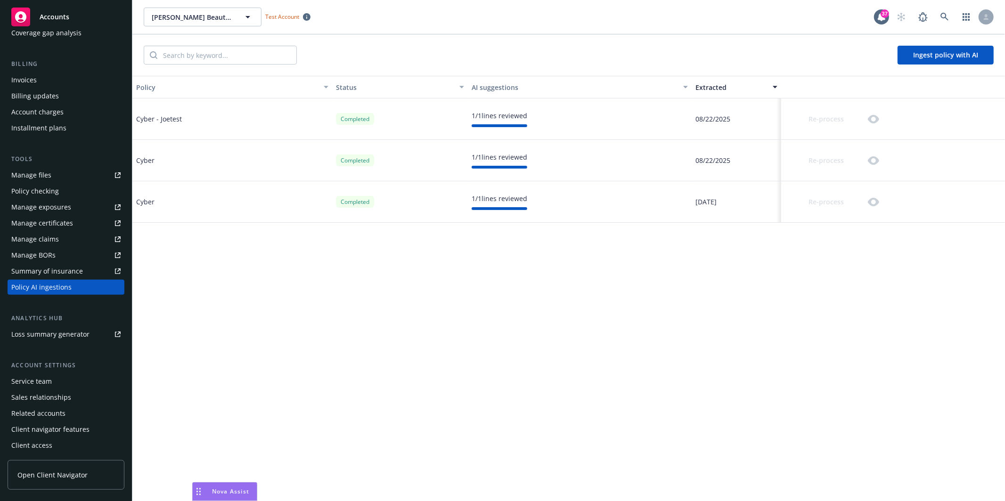 Image resolution: width=1005 pixels, height=501 pixels. Describe the element at coordinates (66, 430) in the screenshot. I see `a: Client navigator features` at that location.